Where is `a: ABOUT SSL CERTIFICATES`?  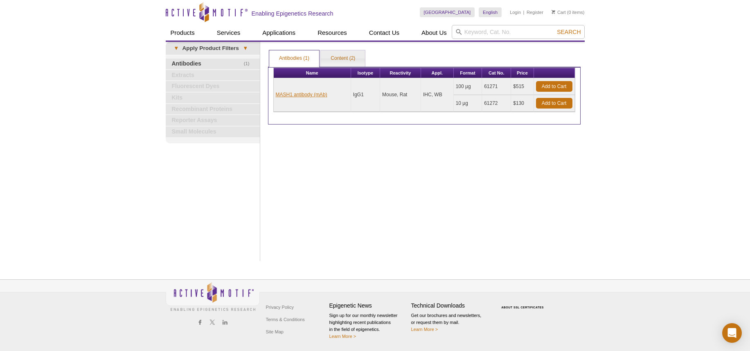 a: ABOUT SSL CERTIFICATES is located at coordinates (523, 307).